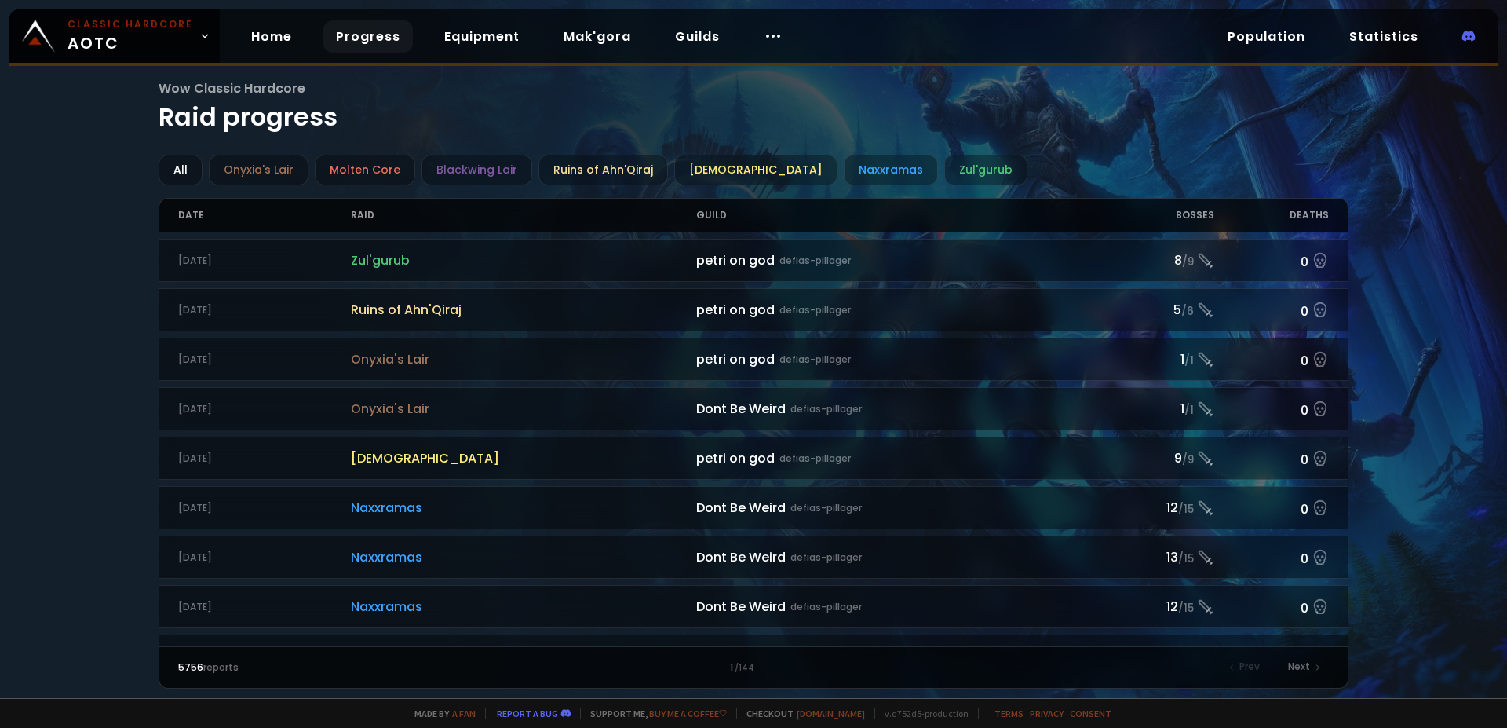  Describe the element at coordinates (1156, 309) in the screenshot. I see `div: 5` at that location.